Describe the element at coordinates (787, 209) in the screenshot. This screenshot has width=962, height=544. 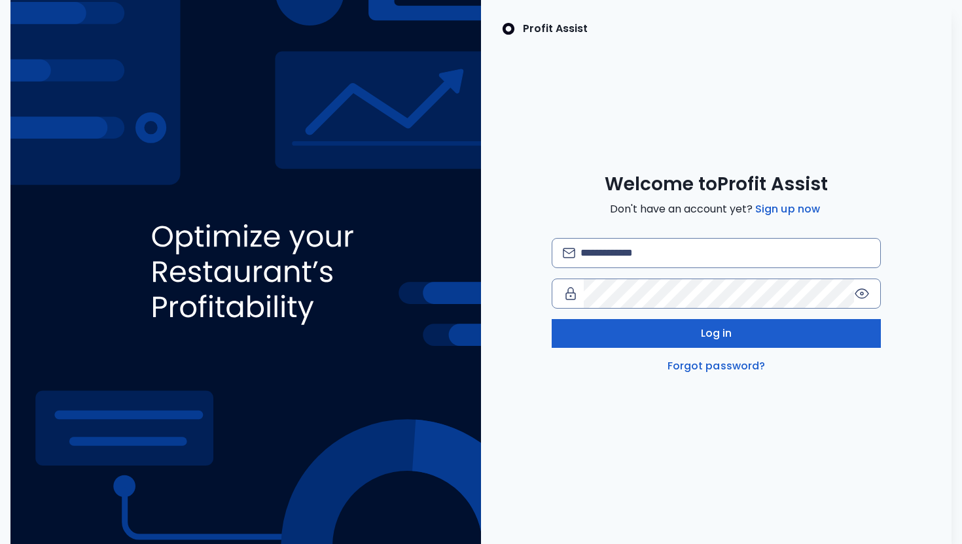
I see `a: Sign up now` at that location.